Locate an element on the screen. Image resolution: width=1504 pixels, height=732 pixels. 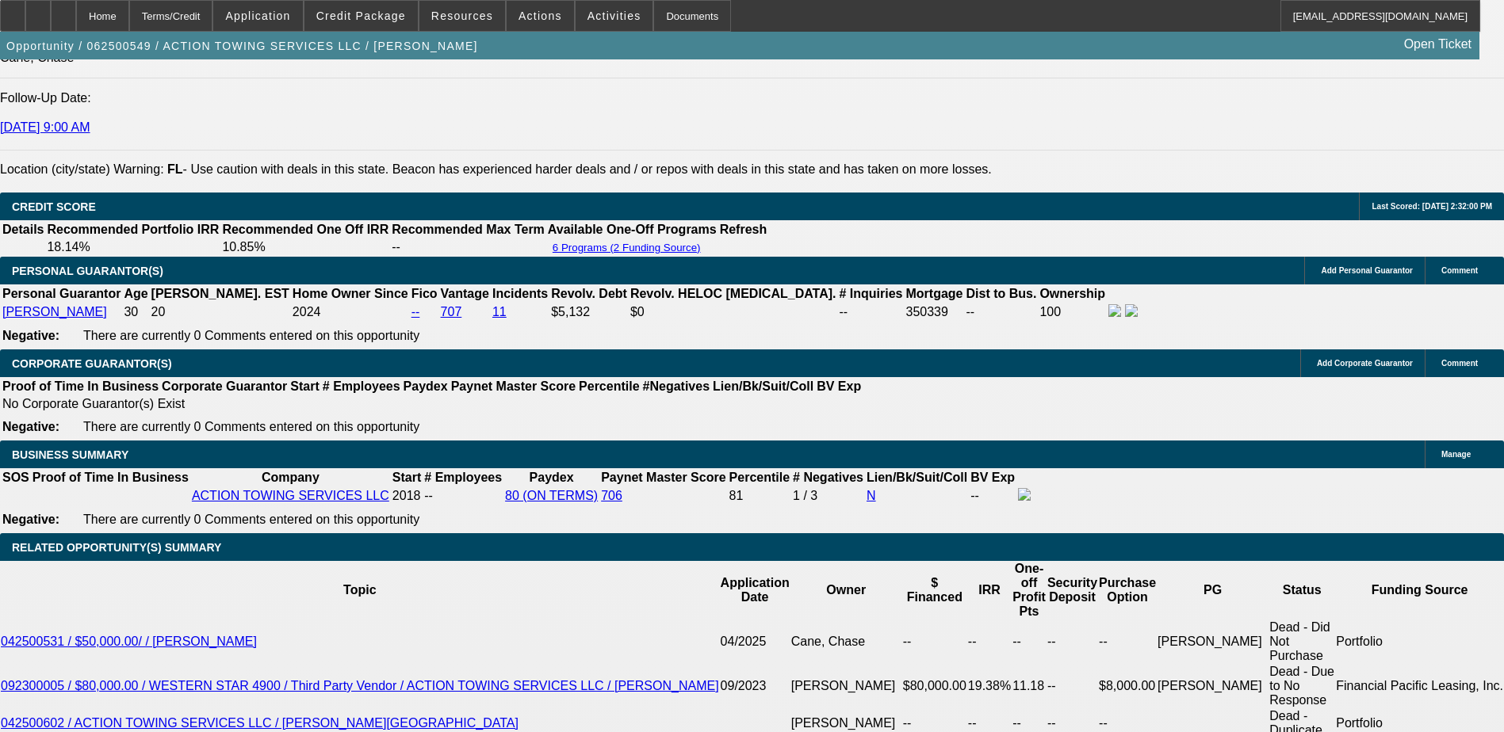
td: $8,000.00 is located at coordinates (1127, 686).